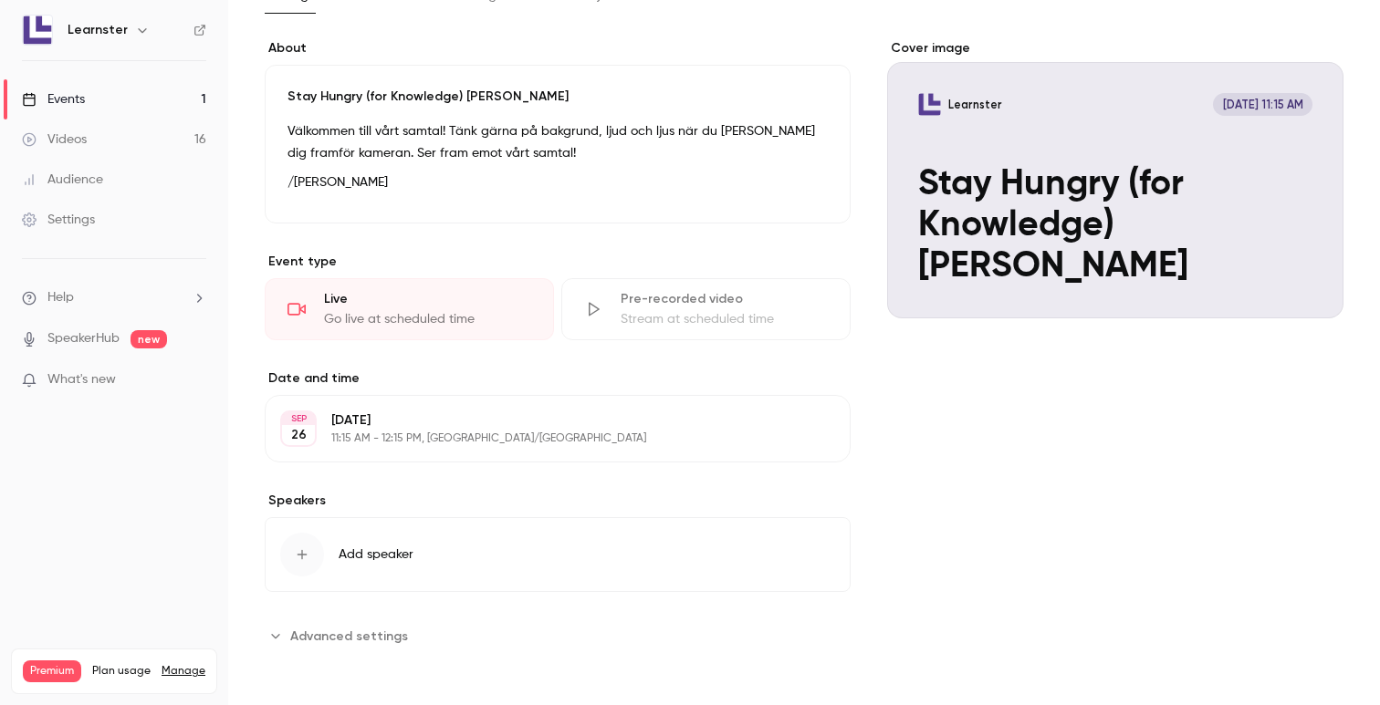  Describe the element at coordinates (121, 672) in the screenshot. I see `span: Plan usage` at that location.